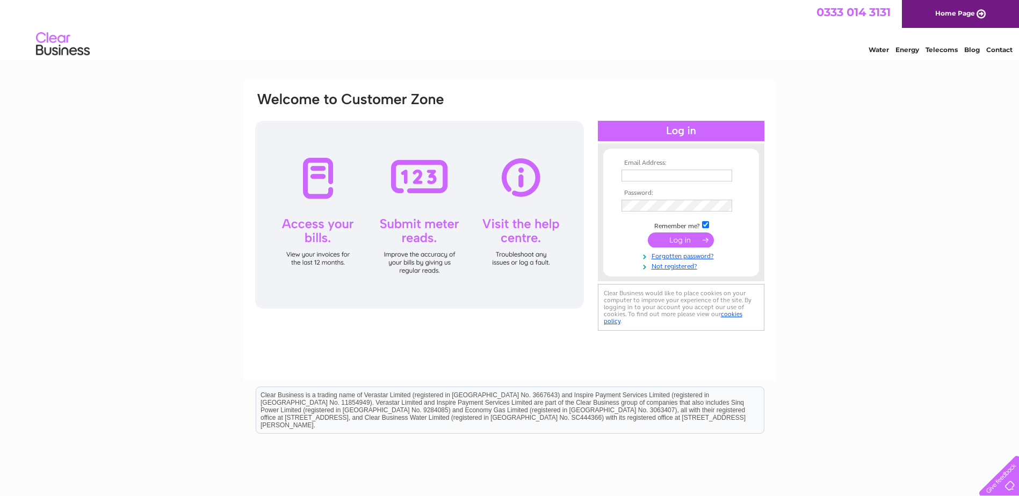 This screenshot has height=496, width=1019. What do you see at coordinates (942, 49) in the screenshot?
I see `a: Telecoms` at bounding box center [942, 49].